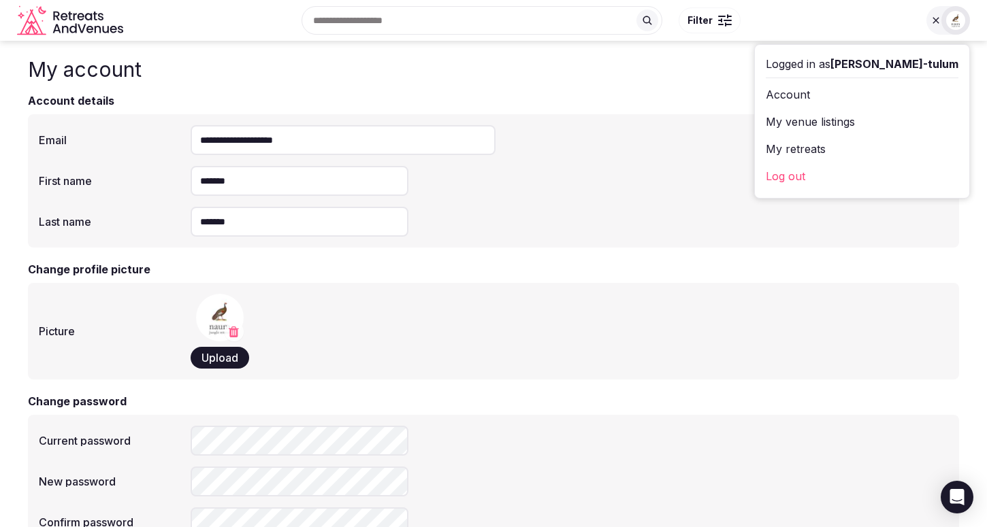 This screenshot has height=527, width=987. I want to click on label: Current password, so click(114, 441).